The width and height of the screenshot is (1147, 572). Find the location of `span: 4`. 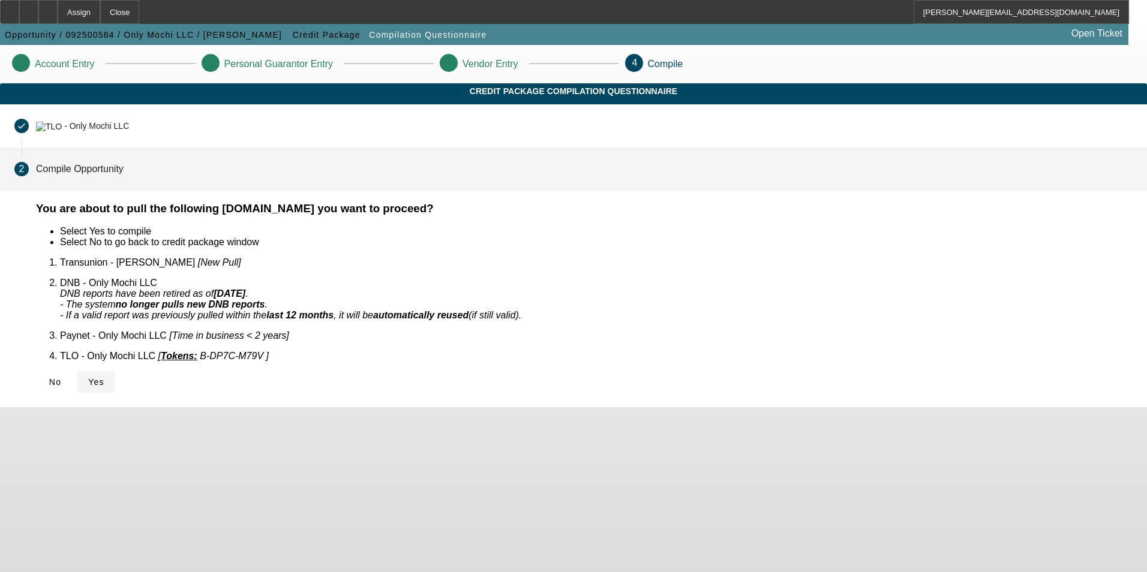

span: 4 is located at coordinates (635, 62).